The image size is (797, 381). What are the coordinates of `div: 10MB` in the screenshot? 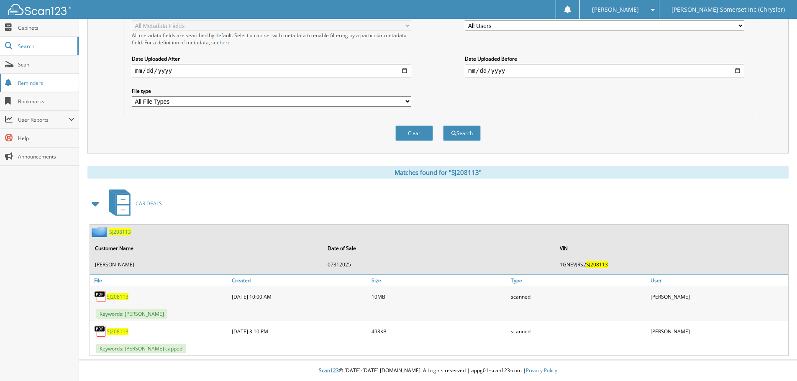 It's located at (439, 297).